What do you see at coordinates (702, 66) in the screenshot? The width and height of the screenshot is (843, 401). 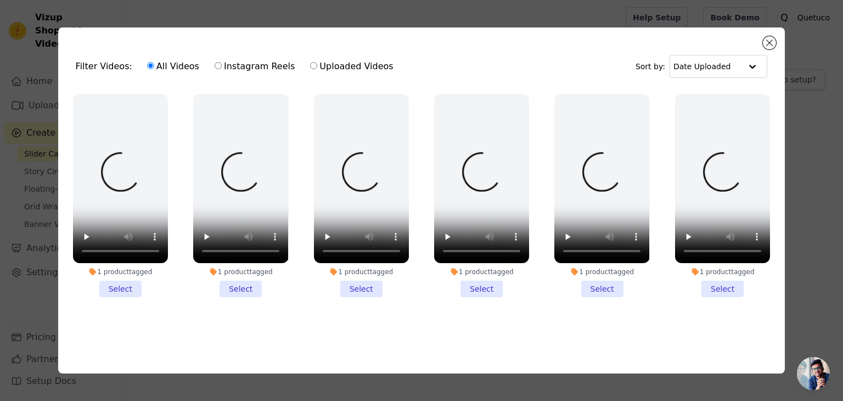 I see `div: Sort by:` at bounding box center [702, 66].